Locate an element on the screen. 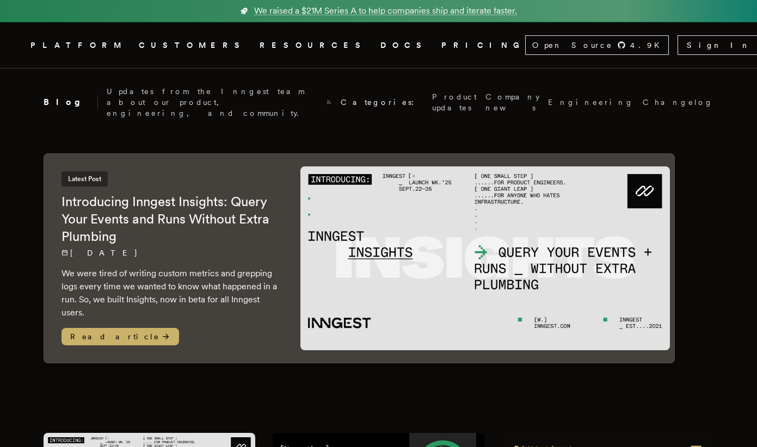  span: PLATFORM is located at coordinates (78, 45).